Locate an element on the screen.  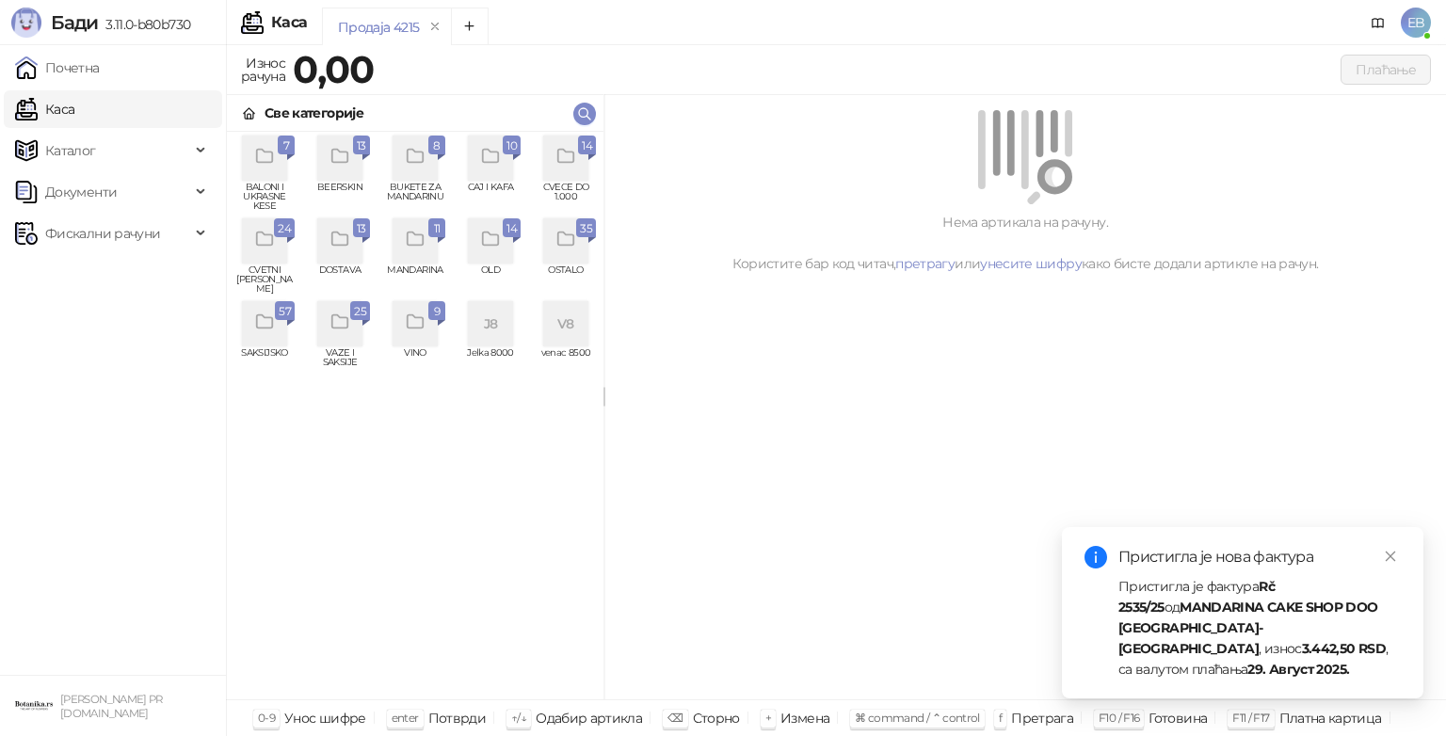
span: VINO is located at coordinates (415, 362).